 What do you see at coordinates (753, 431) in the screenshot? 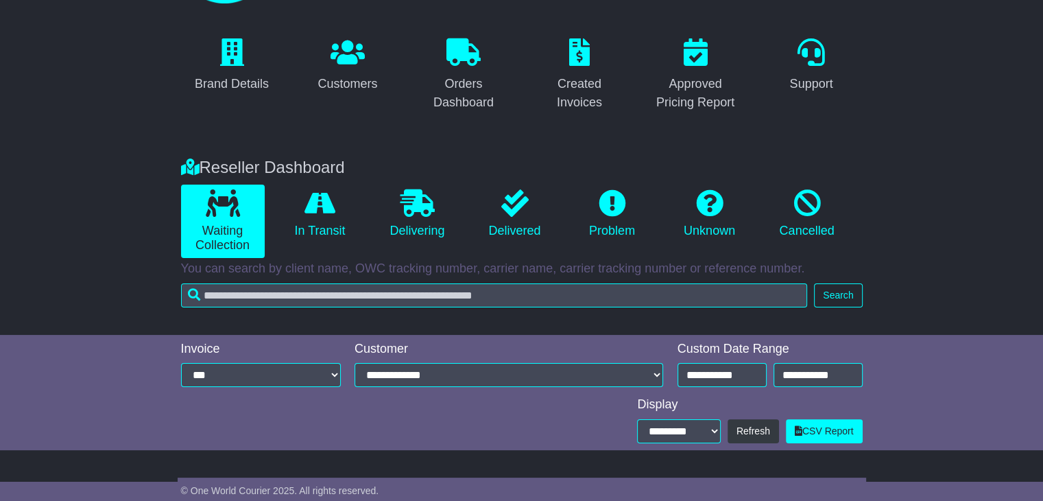
I see `button: Refresh` at bounding box center [753, 431].